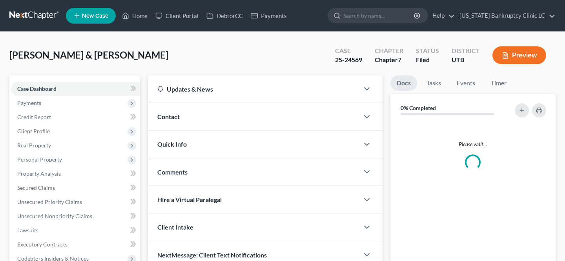  Describe the element at coordinates (177, 16) in the screenshot. I see `a: Client Portal` at that location.